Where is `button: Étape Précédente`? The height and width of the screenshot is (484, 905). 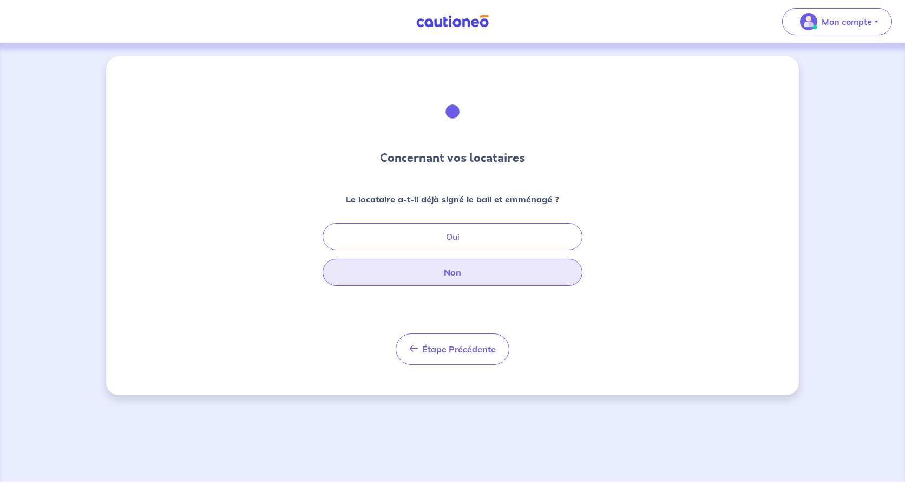
button: Étape Précédente is located at coordinates (452, 349).